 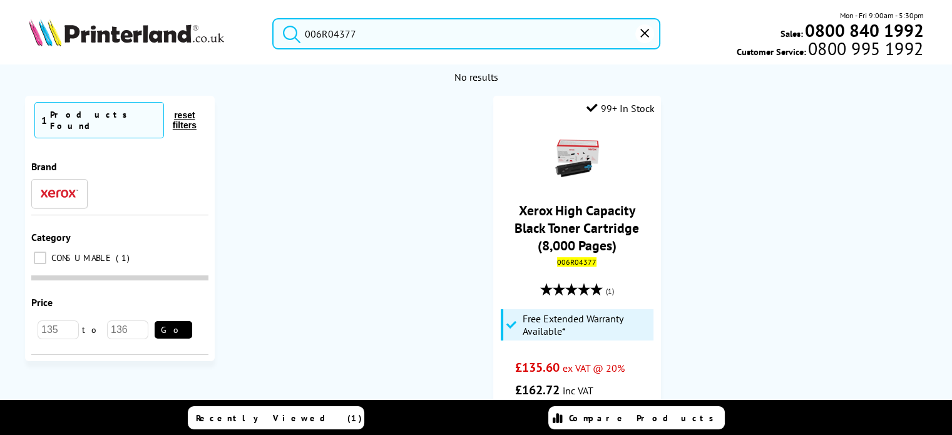 What do you see at coordinates (637, 418) in the screenshot?
I see `a: Compare Products` at bounding box center [637, 418].